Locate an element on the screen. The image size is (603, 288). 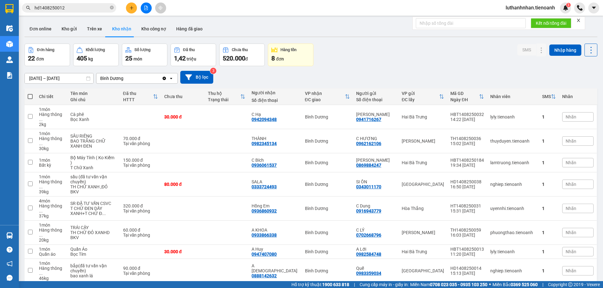
span: CTY TNHH DLVT TIẾN OANH is located at coordinates (56, 6).